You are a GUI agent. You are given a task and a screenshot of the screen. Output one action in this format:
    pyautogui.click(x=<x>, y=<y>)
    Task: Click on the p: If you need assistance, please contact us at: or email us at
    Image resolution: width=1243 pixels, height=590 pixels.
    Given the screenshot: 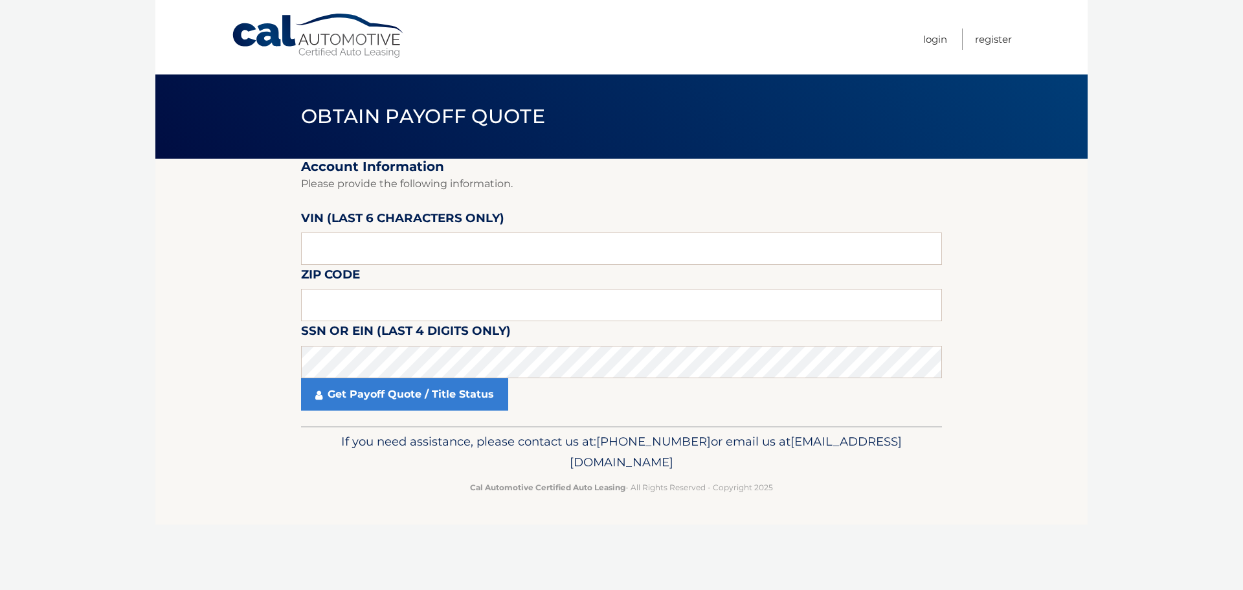 What is the action you would take?
    pyautogui.click(x=622, y=452)
    